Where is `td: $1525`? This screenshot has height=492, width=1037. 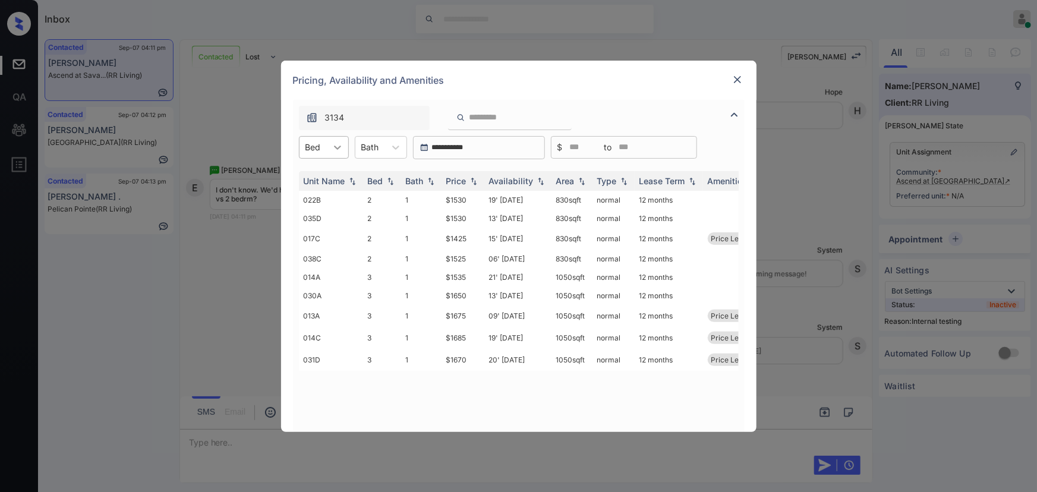 td: $1525 is located at coordinates (463, 259).